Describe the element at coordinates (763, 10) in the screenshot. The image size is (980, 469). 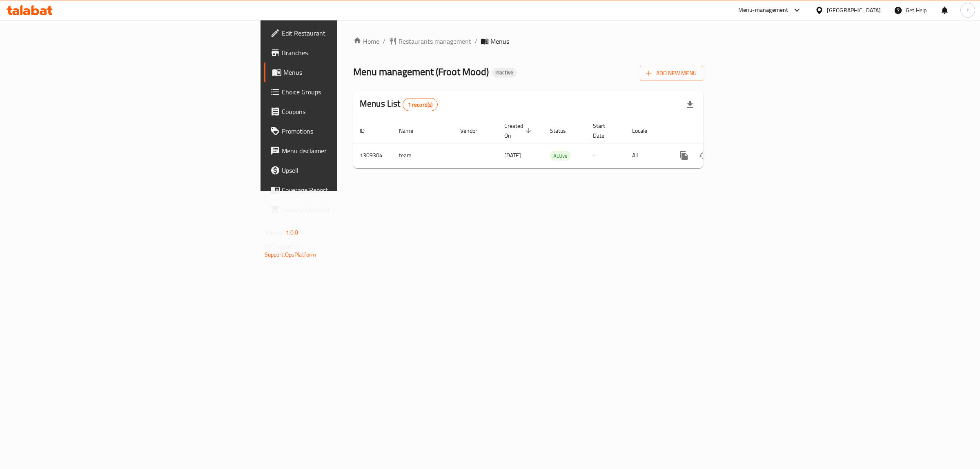
I see `div: Menu-management` at that location.